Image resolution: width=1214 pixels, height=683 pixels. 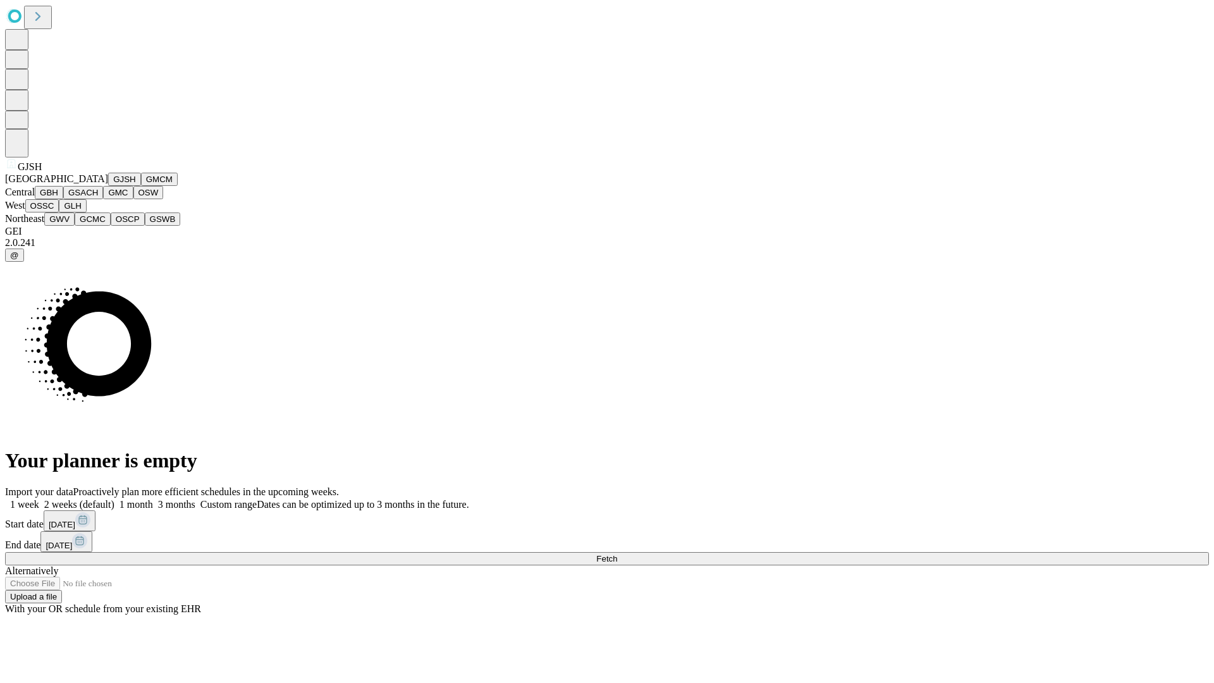 What do you see at coordinates (20, 192) in the screenshot?
I see `span: Central` at bounding box center [20, 192].